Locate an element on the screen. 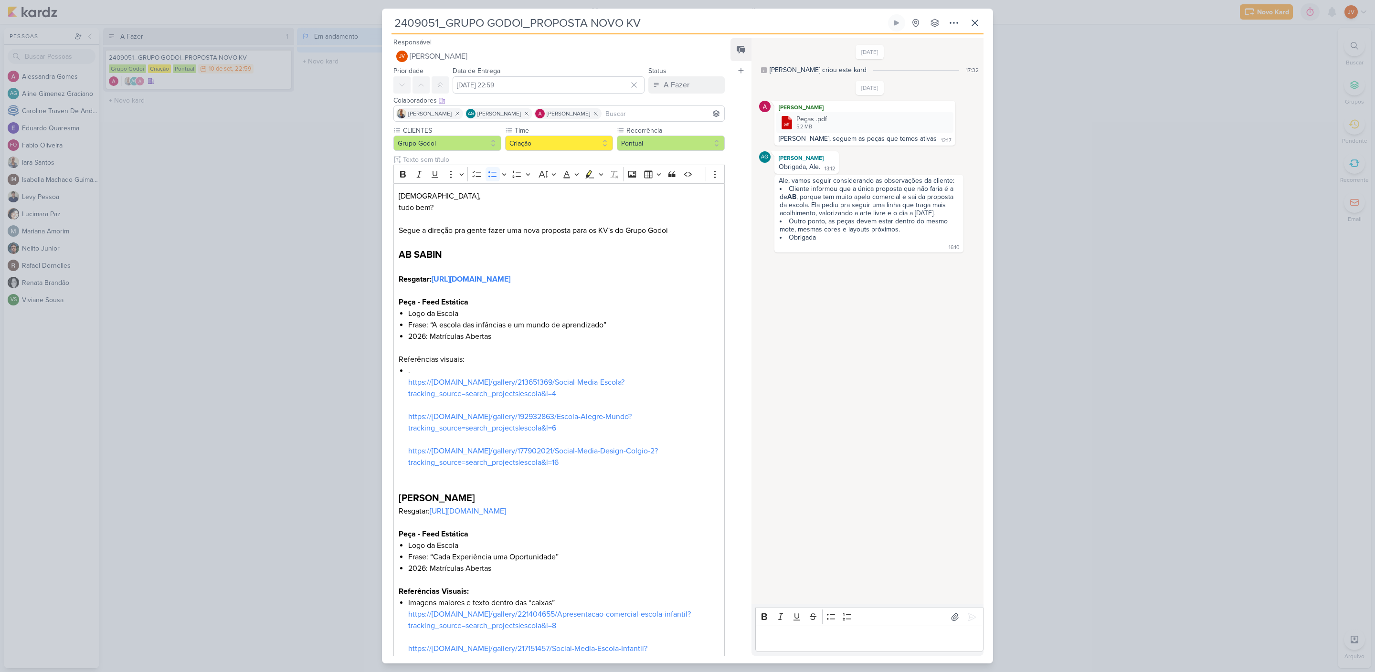  div: Joney Viana is located at coordinates (402, 56).